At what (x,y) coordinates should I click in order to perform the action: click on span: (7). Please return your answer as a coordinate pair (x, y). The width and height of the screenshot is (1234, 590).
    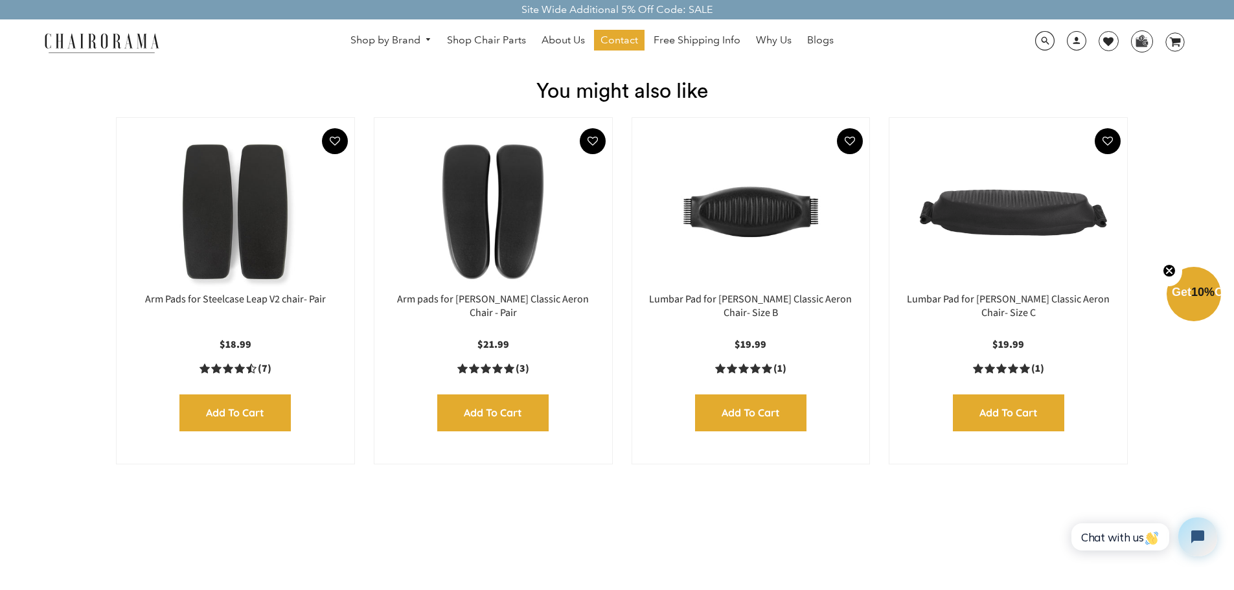
    Looking at the image, I should click on (264, 369).